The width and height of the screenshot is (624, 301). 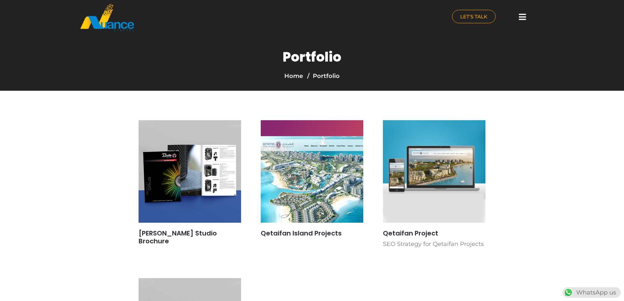 I want to click on a: LET'S TALK, so click(x=473, y=16).